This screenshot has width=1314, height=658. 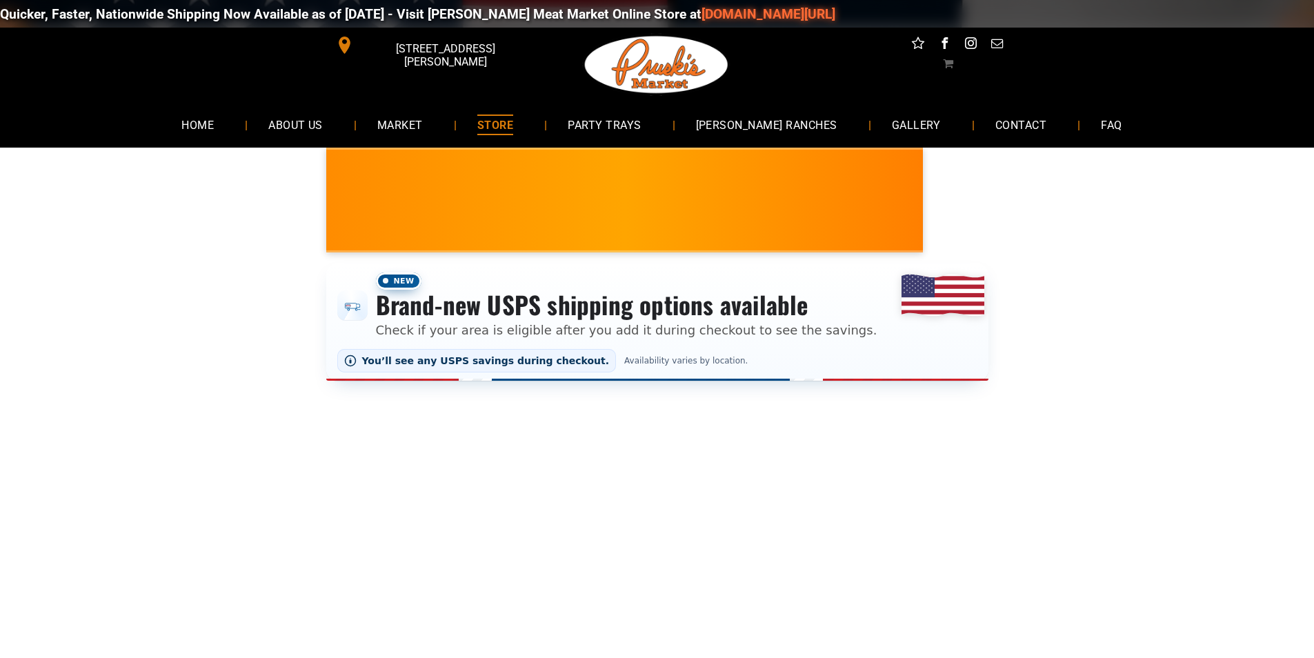 What do you see at coordinates (944, 45) in the screenshot?
I see `a: facebook` at bounding box center [944, 45].